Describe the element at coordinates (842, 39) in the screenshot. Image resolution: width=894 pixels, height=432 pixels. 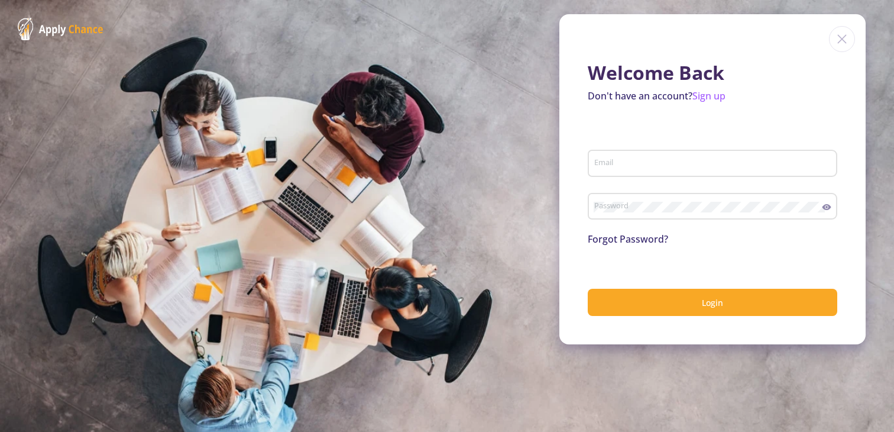
I see `img: close icon` at that location.